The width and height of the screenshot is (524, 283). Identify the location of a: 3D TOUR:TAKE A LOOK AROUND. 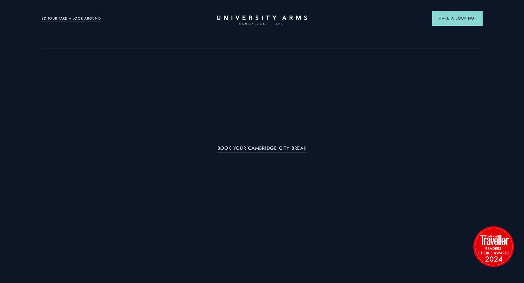
(71, 19).